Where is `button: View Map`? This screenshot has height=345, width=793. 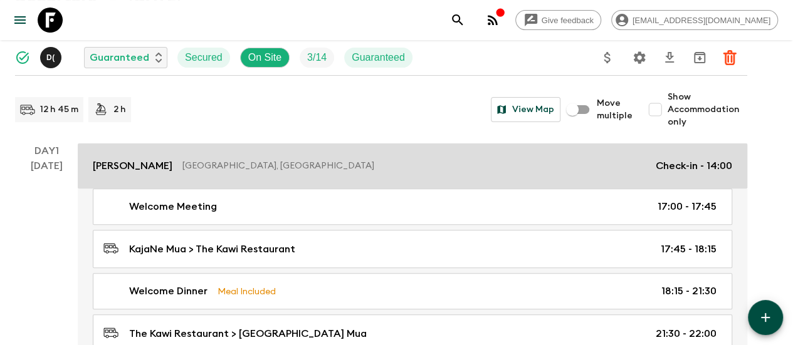 button: View Map is located at coordinates (525, 110).